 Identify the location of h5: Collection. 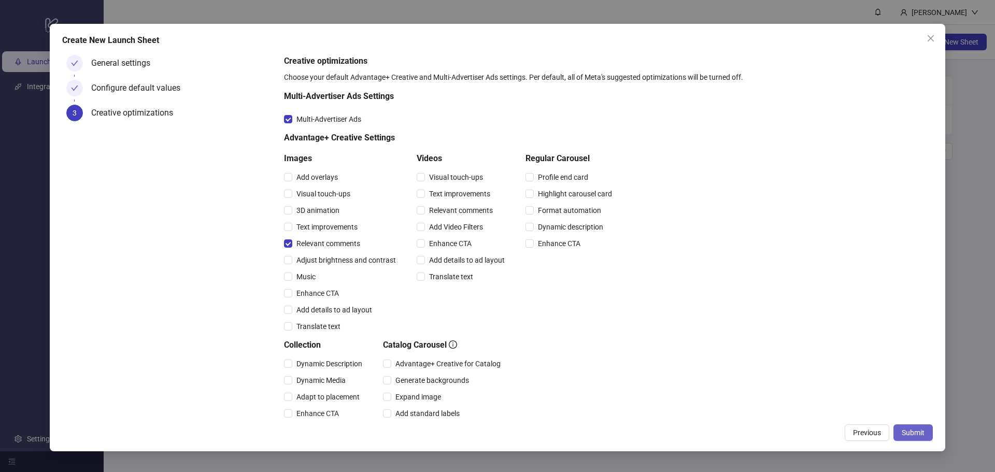
(325, 345).